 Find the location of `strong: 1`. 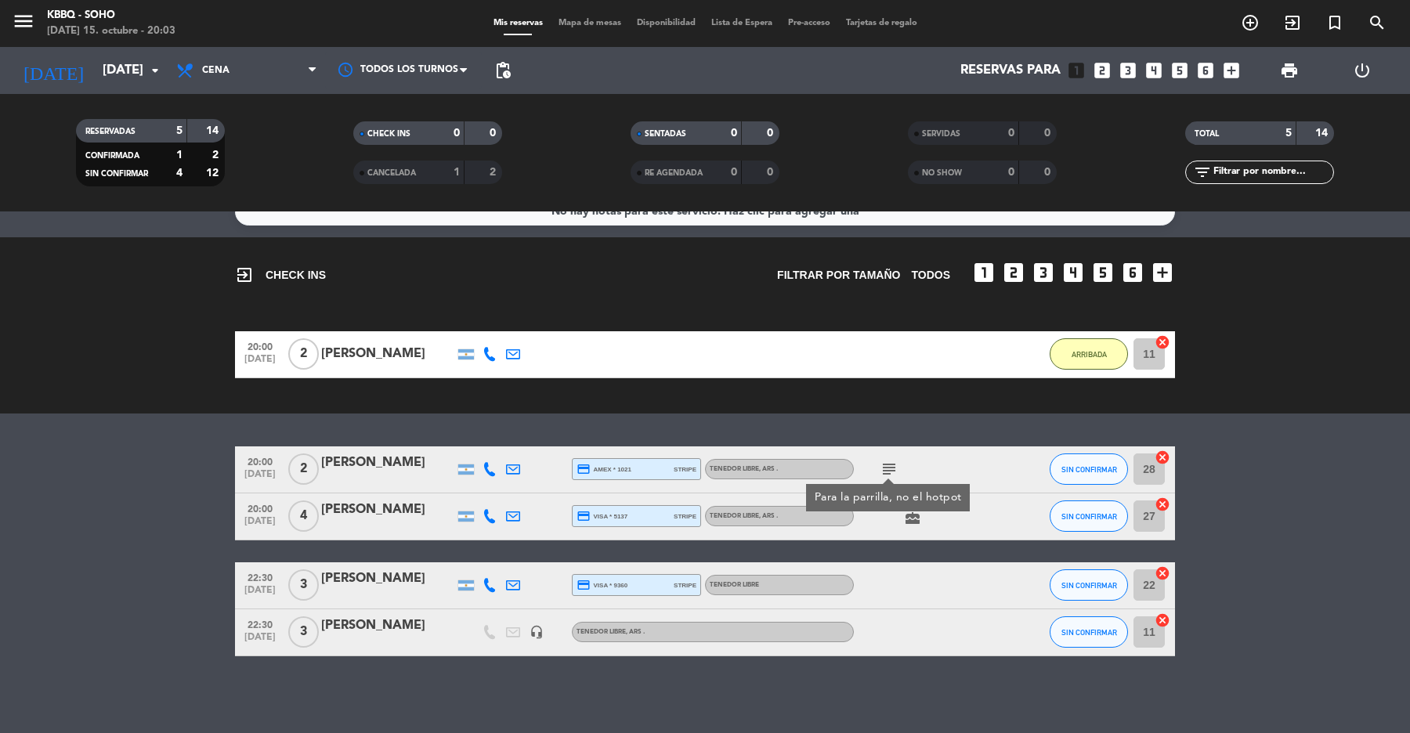

strong: 1 is located at coordinates (457, 172).